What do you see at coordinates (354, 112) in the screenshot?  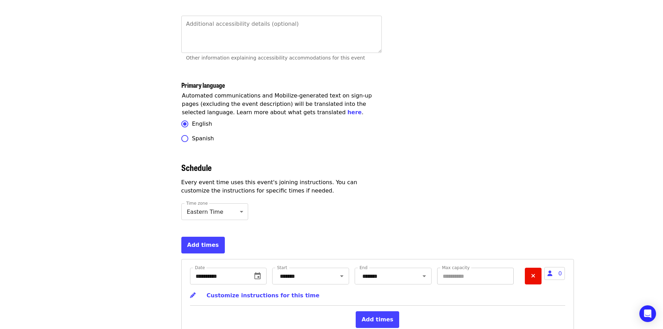 I see `a: here` at bounding box center [354, 112].